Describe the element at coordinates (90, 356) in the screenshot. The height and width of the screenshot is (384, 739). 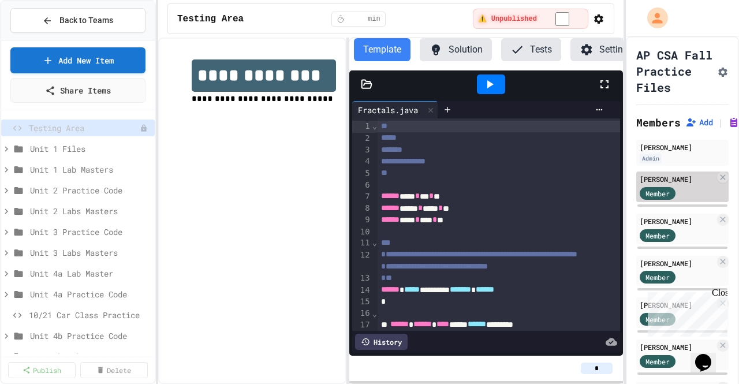
I see `span: Unit 4b Lab Master` at that location.